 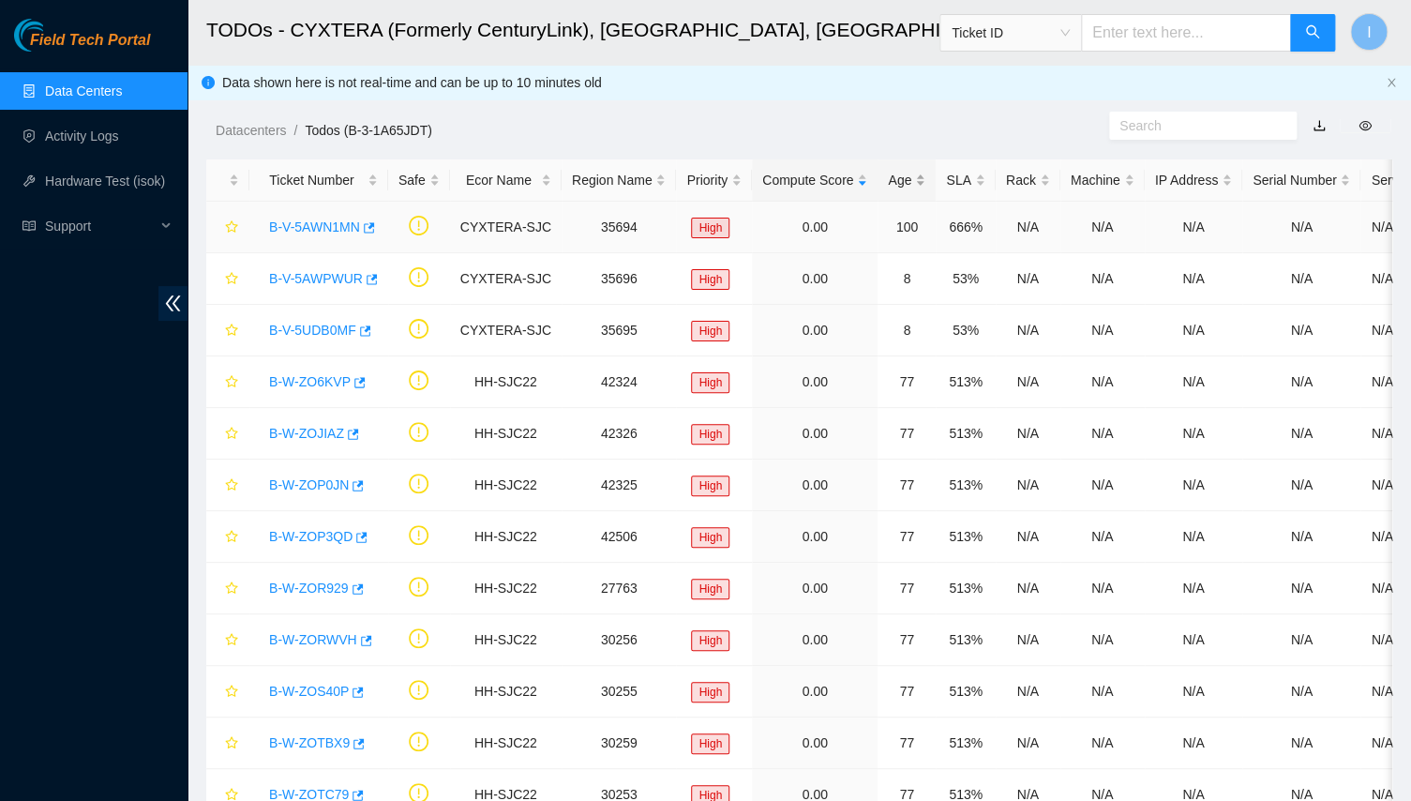 What do you see at coordinates (1369, 32) in the screenshot?
I see `span: I` at bounding box center [1369, 32].